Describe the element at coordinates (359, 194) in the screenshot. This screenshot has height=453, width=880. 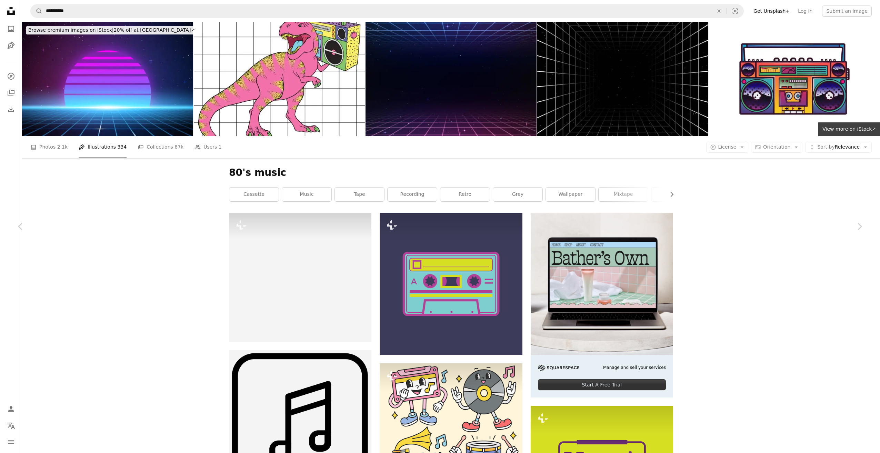
I see `a: tape` at that location.